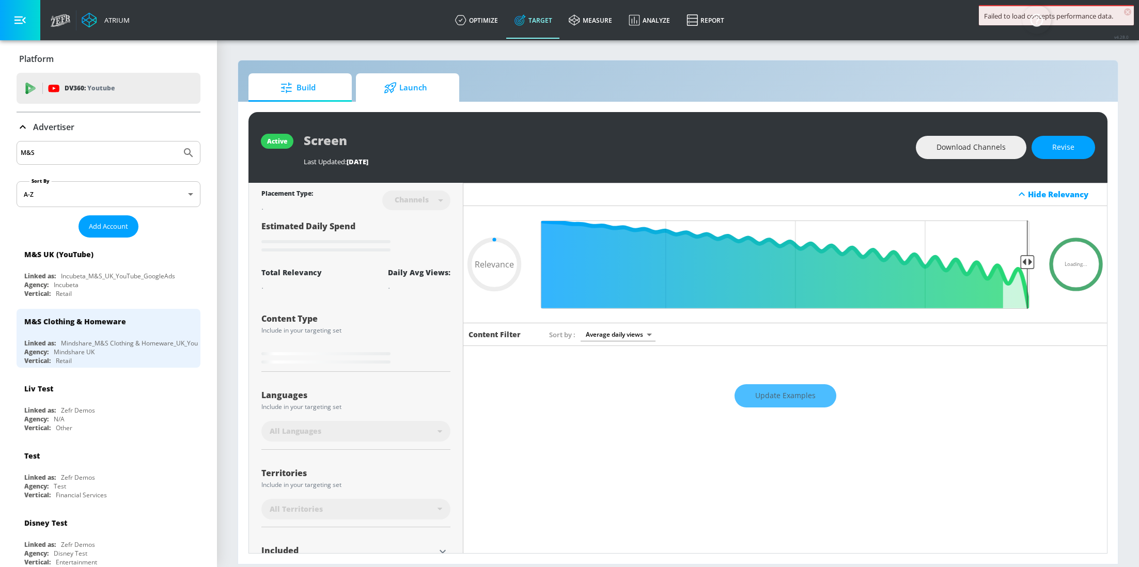 The image size is (1139, 567). What do you see at coordinates (108, 127) in the screenshot?
I see `div: Advertiser` at bounding box center [108, 127].